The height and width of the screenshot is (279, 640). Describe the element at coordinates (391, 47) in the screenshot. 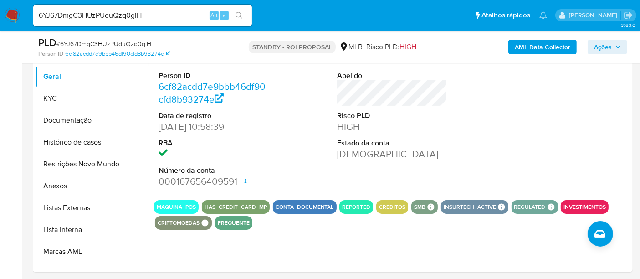

I see `span: Risco PLD:` at that location.